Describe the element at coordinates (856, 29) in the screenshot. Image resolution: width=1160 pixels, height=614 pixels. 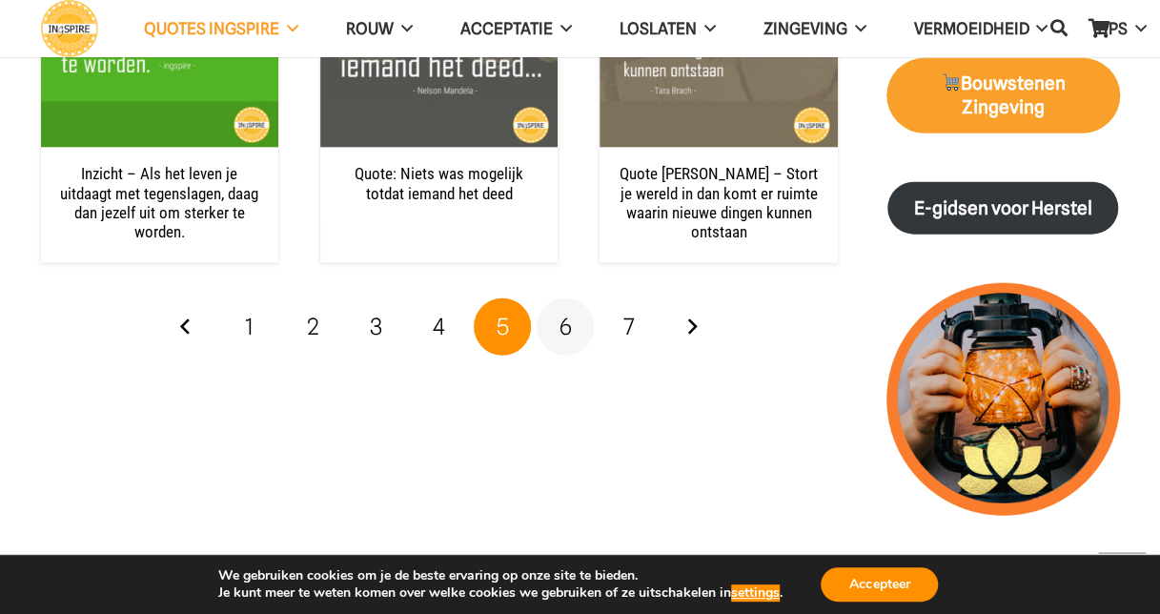
I see `span: Zingeving Menu` at that location.